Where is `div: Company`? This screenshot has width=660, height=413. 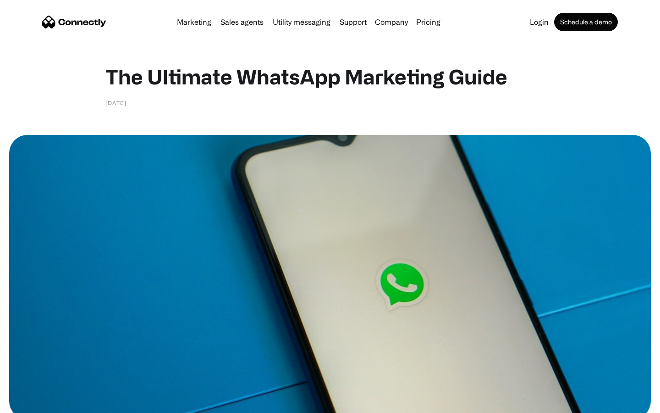
div: Company is located at coordinates (391, 22).